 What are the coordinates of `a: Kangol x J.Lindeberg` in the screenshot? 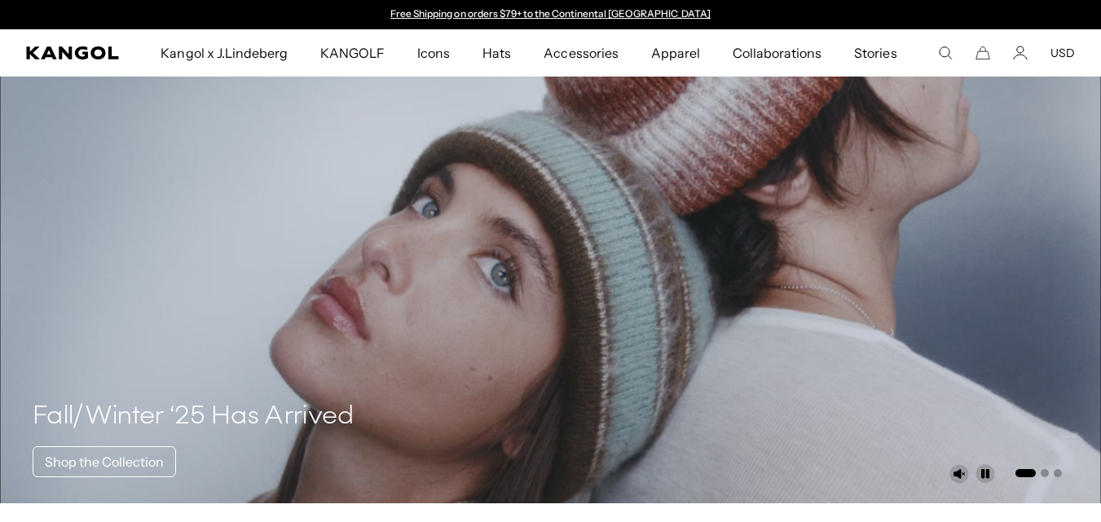 It's located at (224, 53).